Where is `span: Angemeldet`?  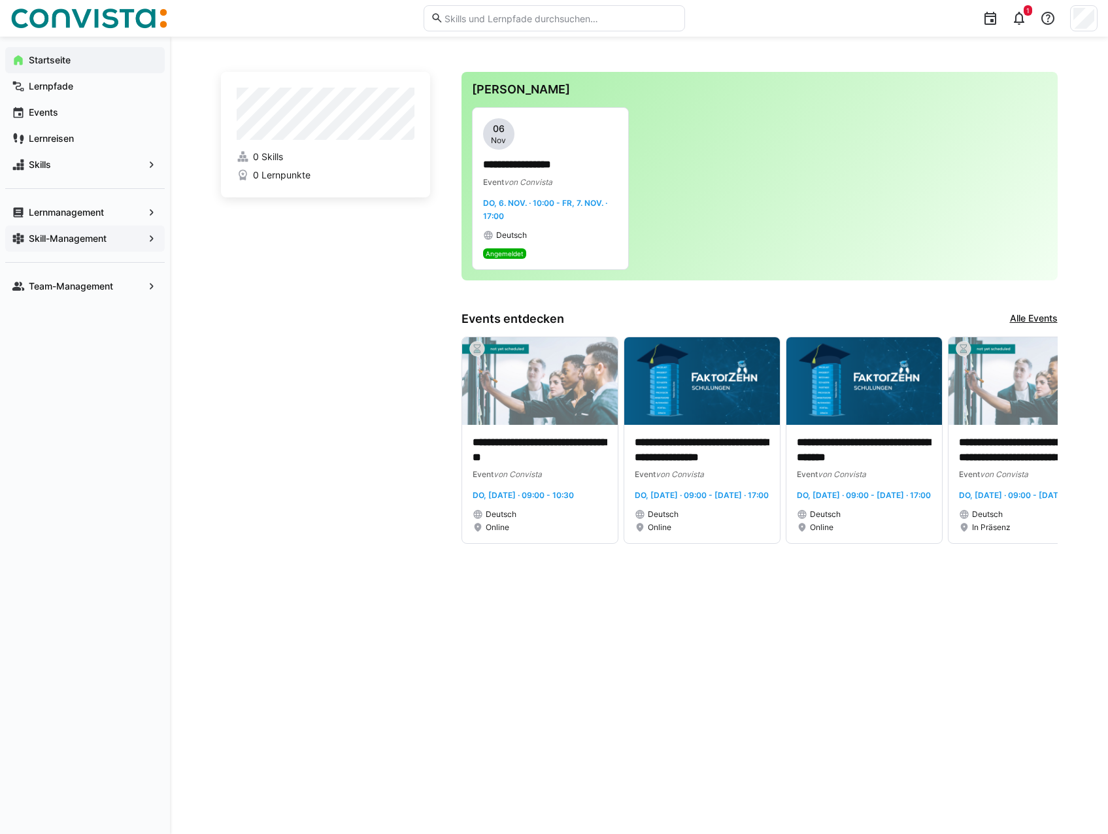 span: Angemeldet is located at coordinates (504, 254).